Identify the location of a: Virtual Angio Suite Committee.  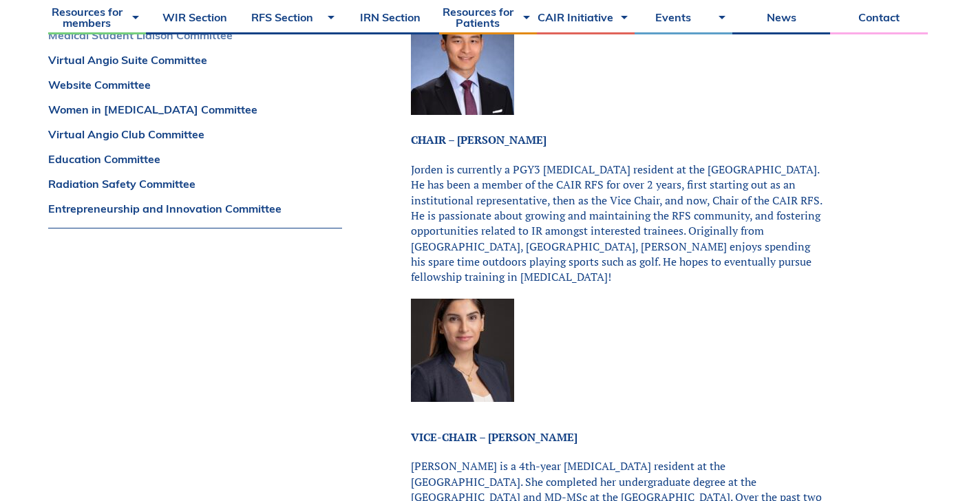
(195, 60).